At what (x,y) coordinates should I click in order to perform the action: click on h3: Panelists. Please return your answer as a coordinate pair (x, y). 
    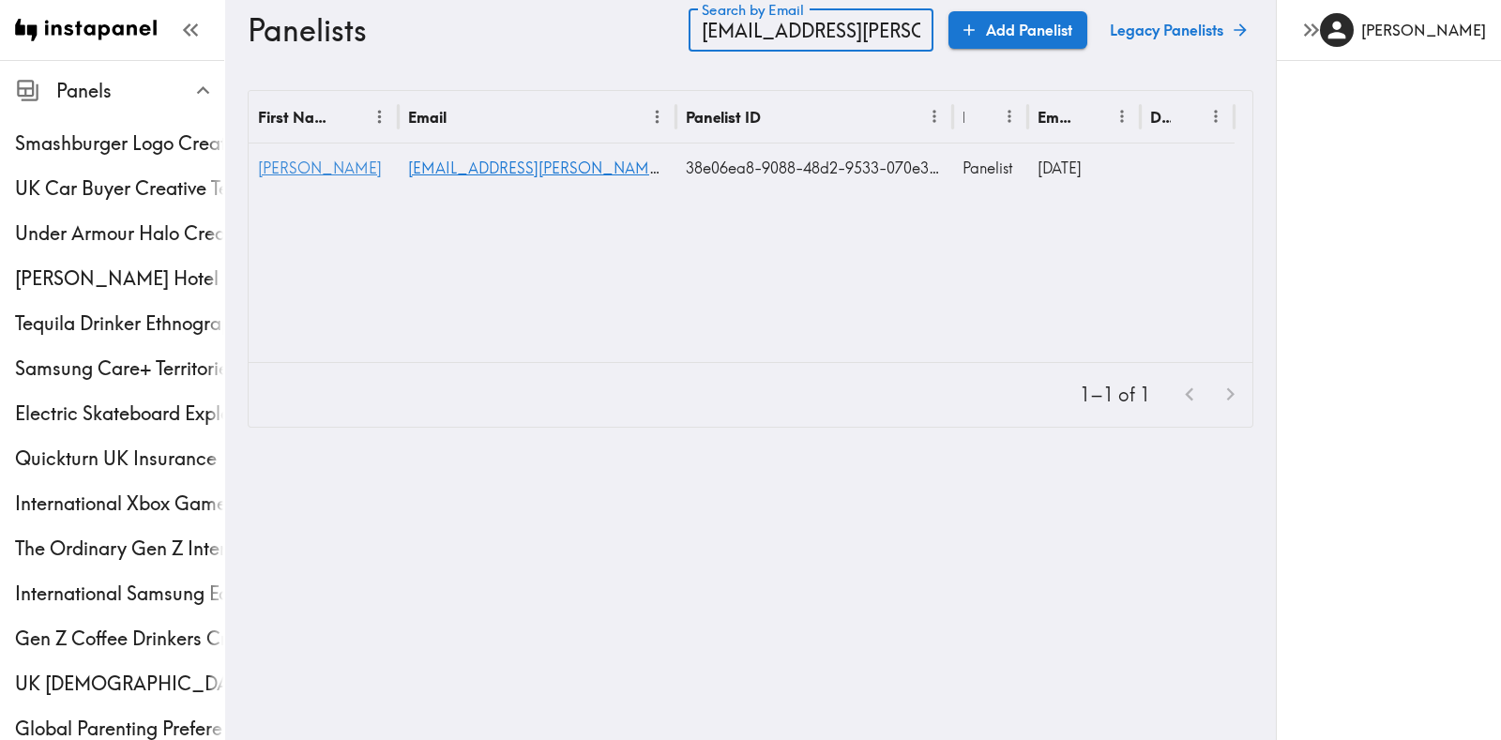
    Looking at the image, I should click on (460, 30).